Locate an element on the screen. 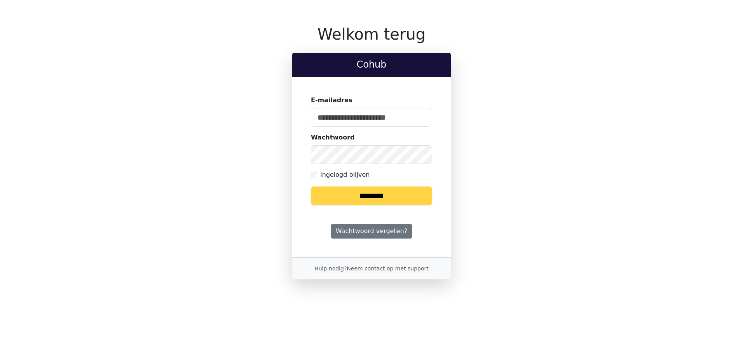  a: Neem contact op met support is located at coordinates (387, 269).